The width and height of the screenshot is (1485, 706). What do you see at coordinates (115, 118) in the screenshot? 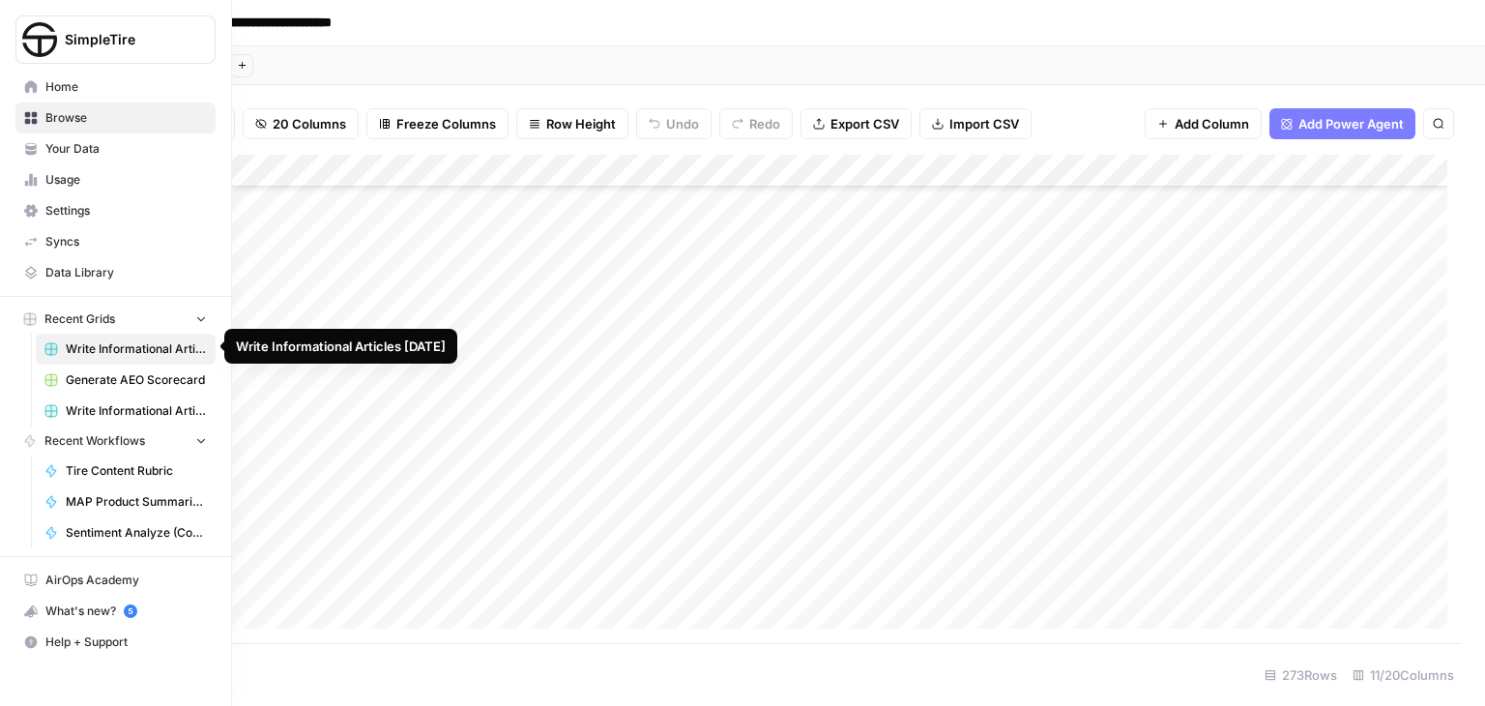
I see `a: Browse` at bounding box center [115, 118].